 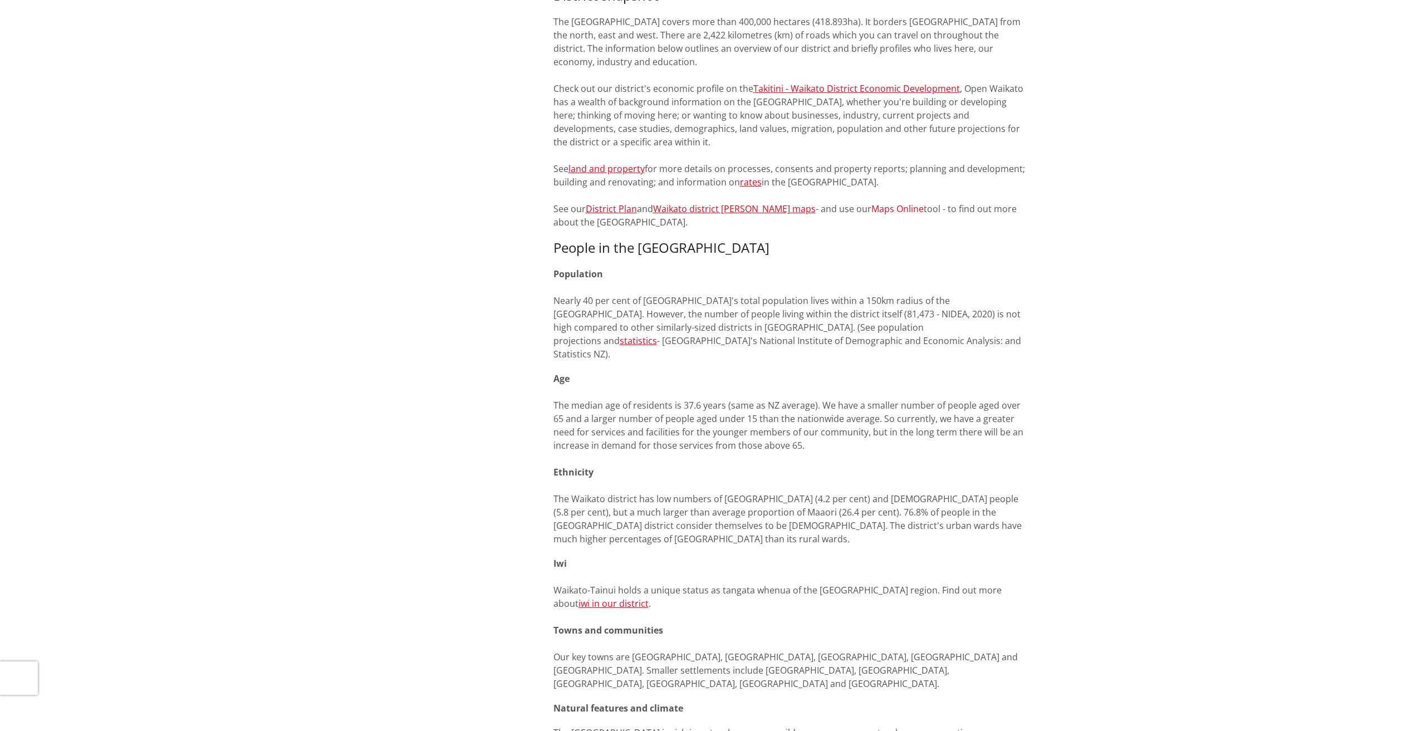 What do you see at coordinates (898, 209) in the screenshot?
I see `a: Maps Online` at bounding box center [898, 209].